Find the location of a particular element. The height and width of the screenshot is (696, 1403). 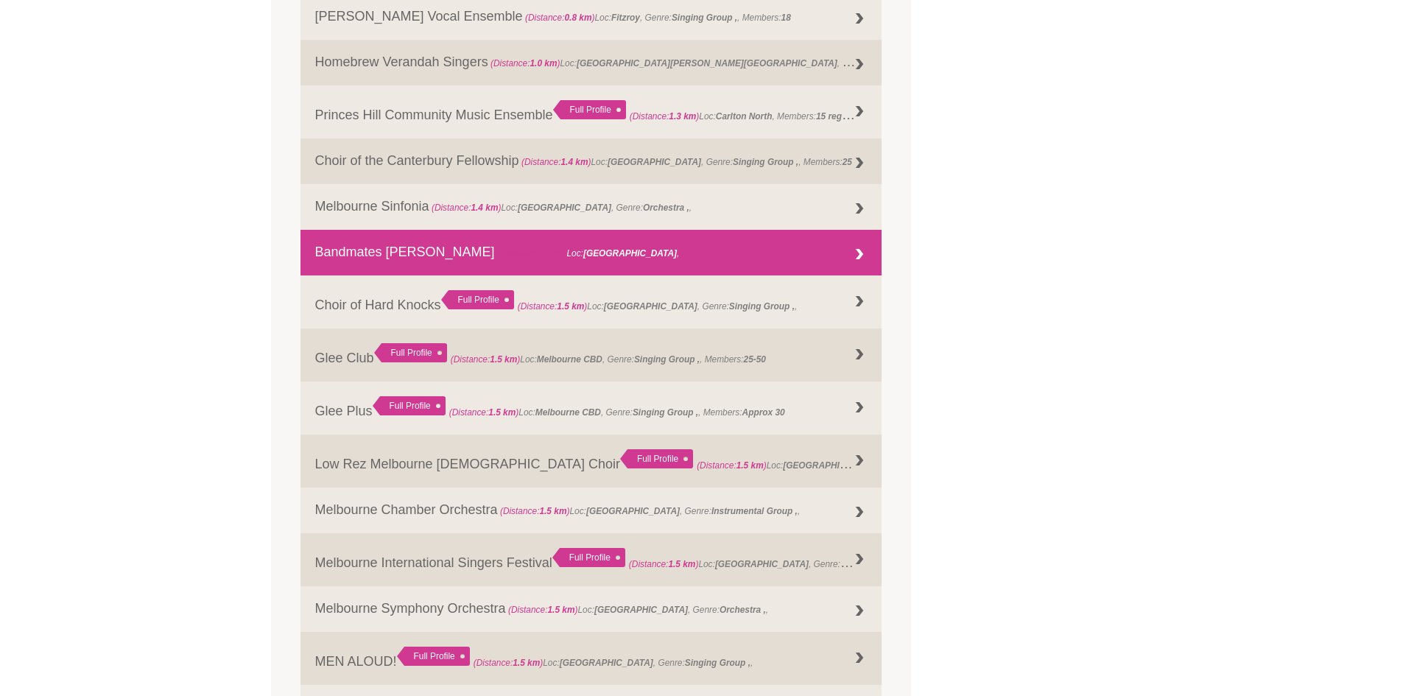

strong: Carlton North is located at coordinates (744, 116).